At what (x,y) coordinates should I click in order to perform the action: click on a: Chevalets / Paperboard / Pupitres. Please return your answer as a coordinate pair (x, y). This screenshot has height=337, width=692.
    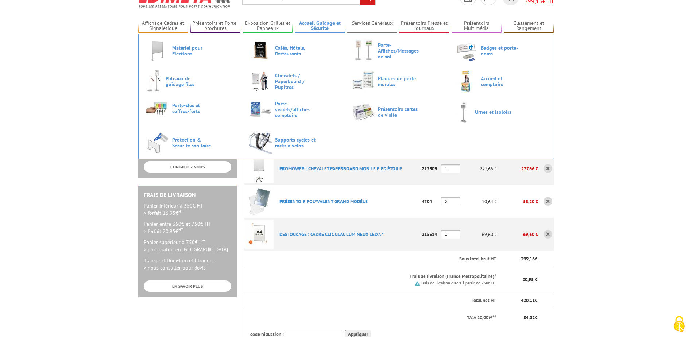
    Looking at the image, I should click on (295, 81).